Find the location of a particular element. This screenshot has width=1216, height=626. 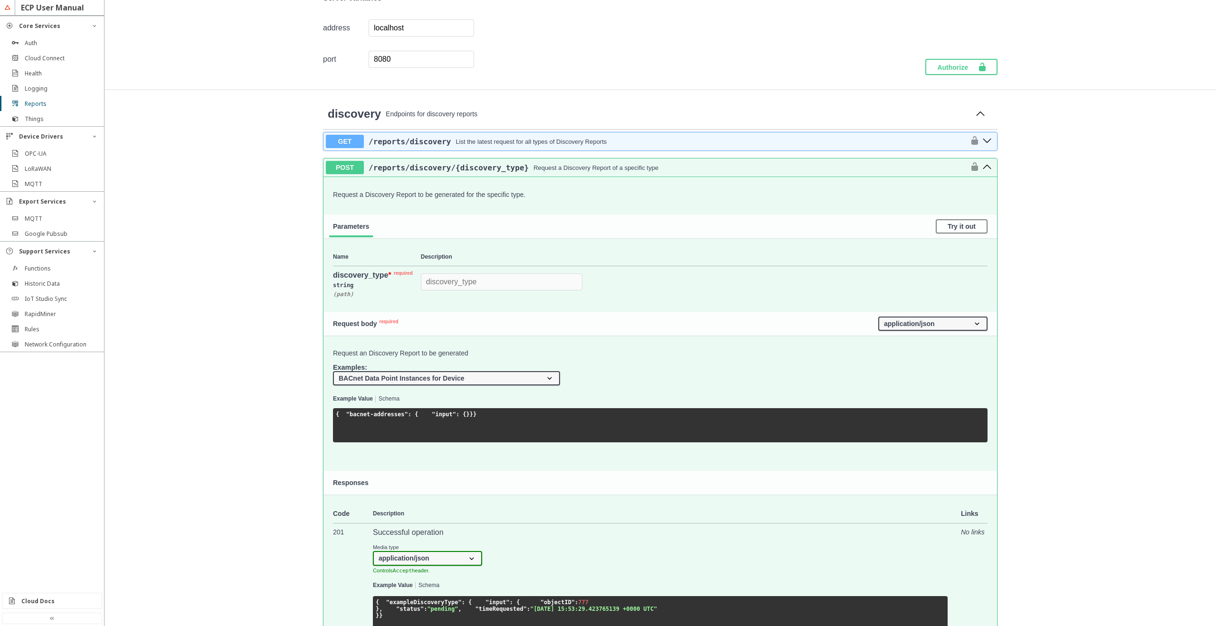

a: /reports/discovery/{discovery_type} is located at coordinates (448, 168).